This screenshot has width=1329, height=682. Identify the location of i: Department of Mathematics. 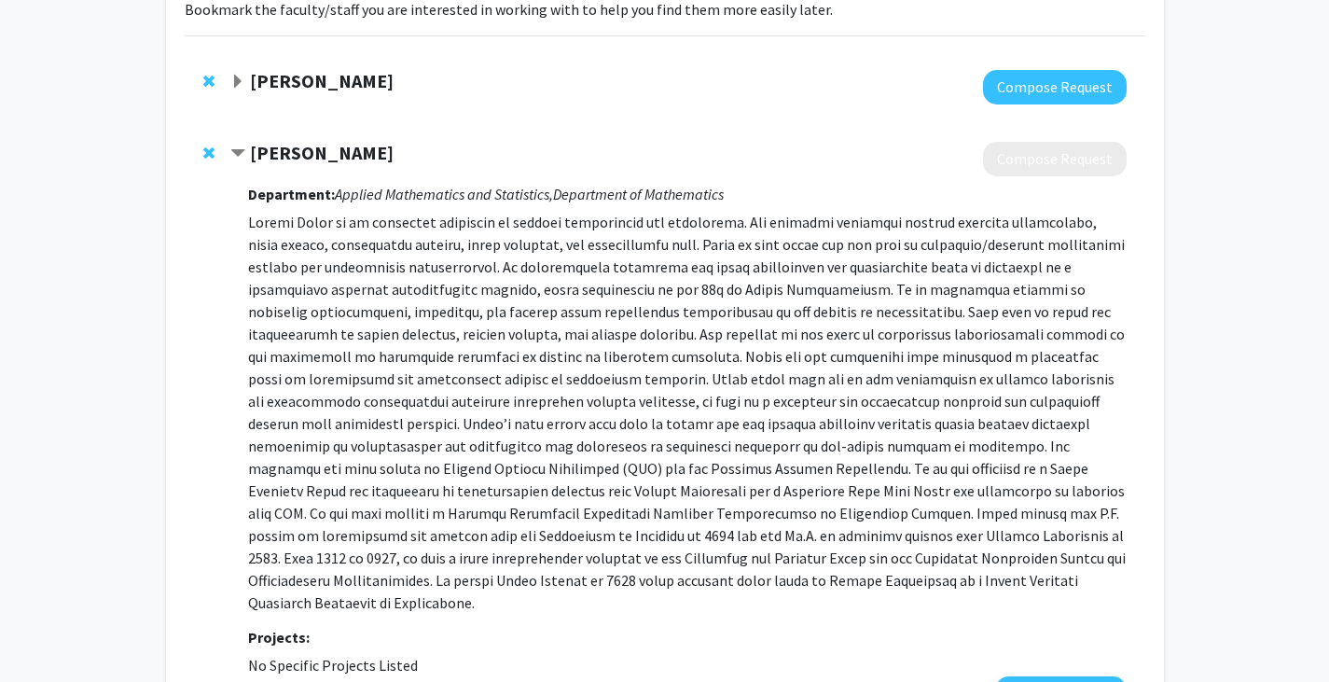
(638, 194).